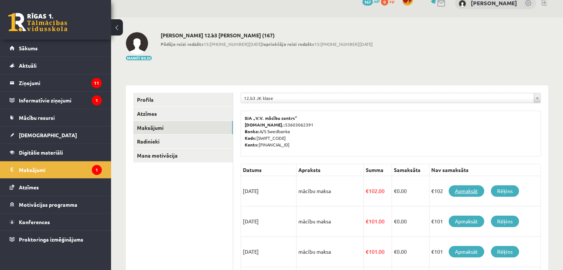  What do you see at coordinates (60, 100) in the screenshot?
I see `legend: Informatīvie ziņojumi` at bounding box center [60, 100].